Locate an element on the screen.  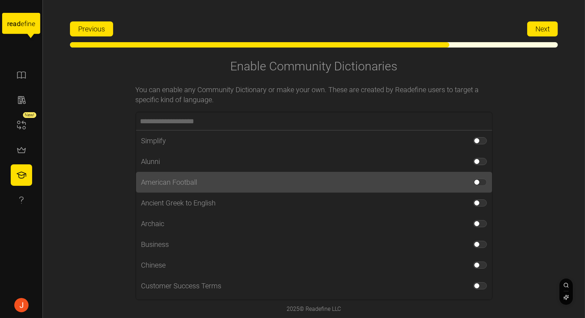
button: Next is located at coordinates (542, 29).